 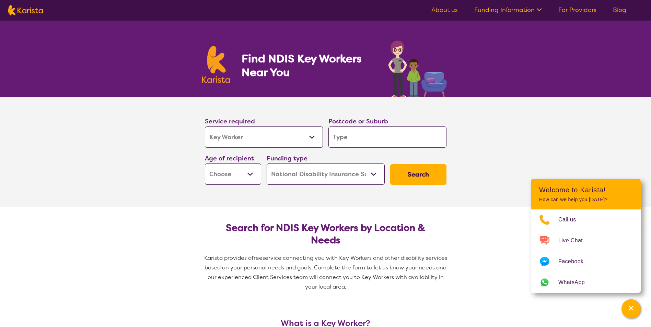 What do you see at coordinates (418, 67) in the screenshot?
I see `img: key-worker` at bounding box center [418, 67].